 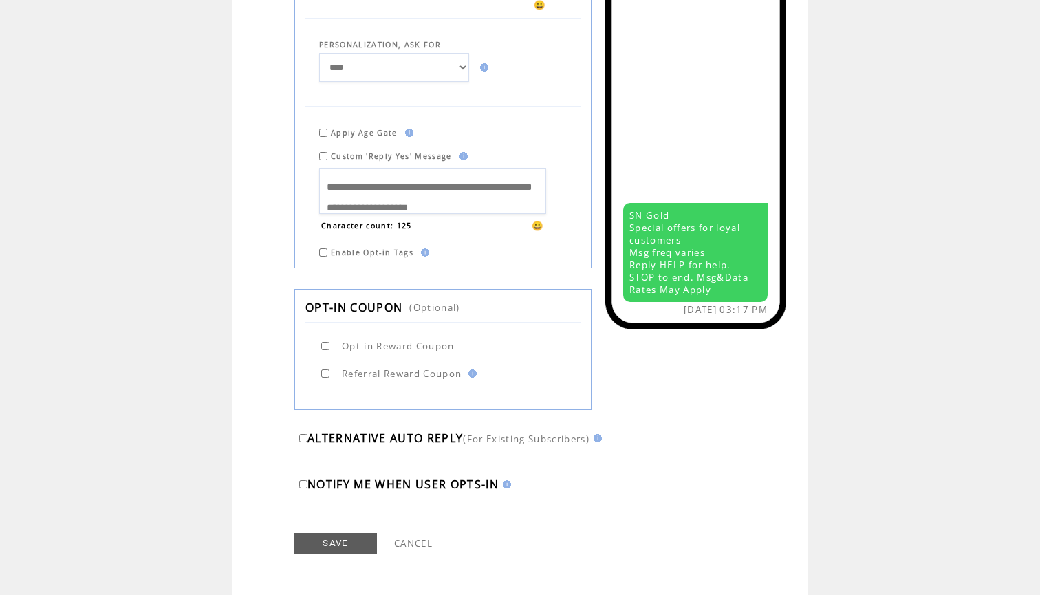 I want to click on span: (For Existing Subscribers), so click(x=526, y=439).